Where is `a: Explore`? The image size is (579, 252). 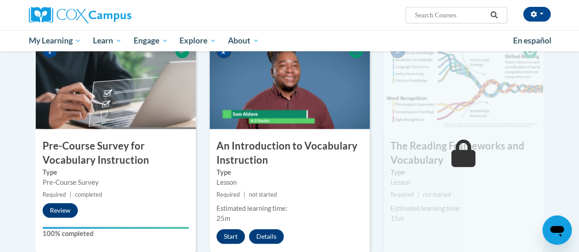
a: Explore is located at coordinates (198, 41).